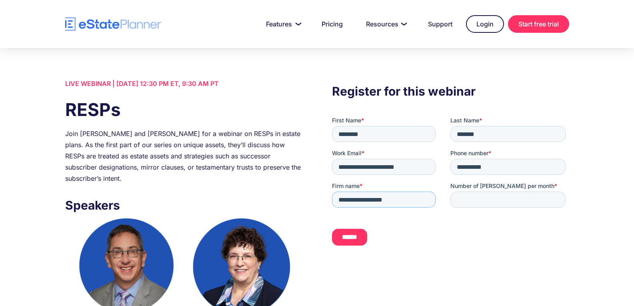 Image resolution: width=634 pixels, height=306 pixels. Describe the element at coordinates (332, 24) in the screenshot. I see `a: Pricing` at that location.